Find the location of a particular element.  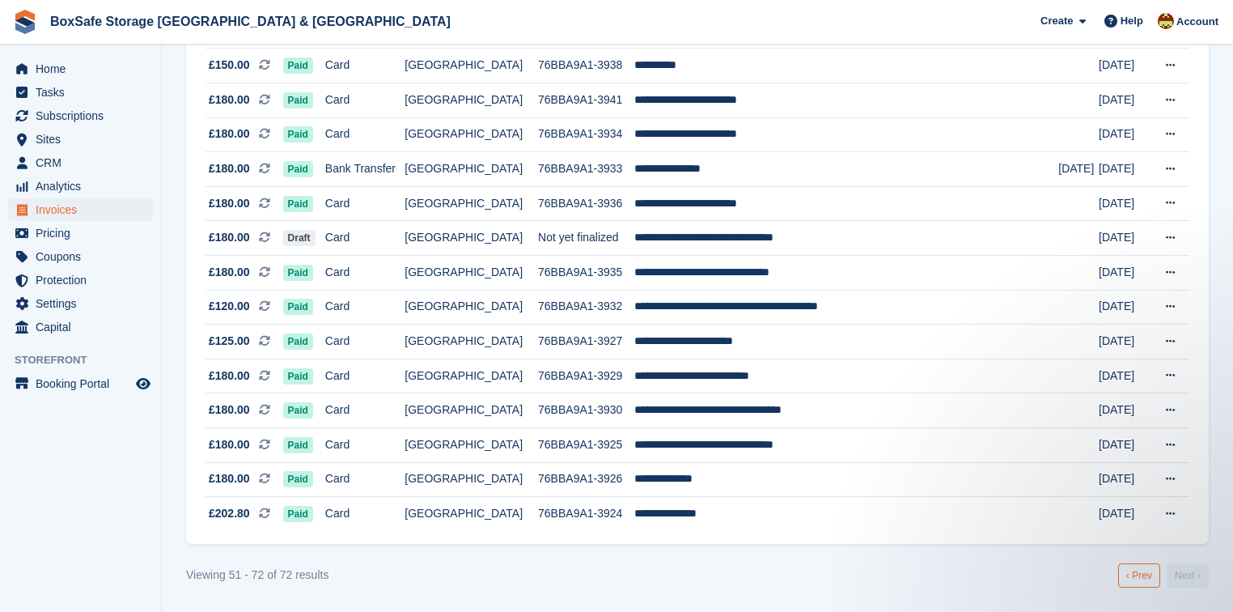

span: Draft is located at coordinates (299, 238).